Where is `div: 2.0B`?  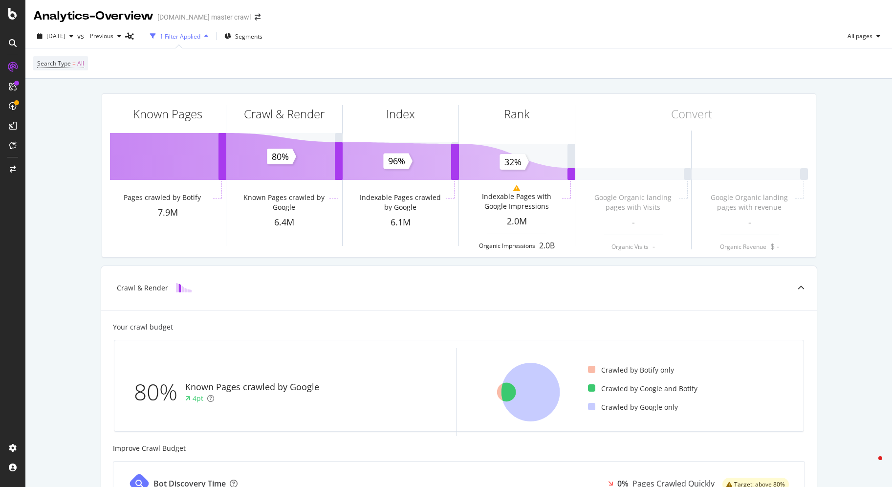 div: 2.0B is located at coordinates (547, 245).